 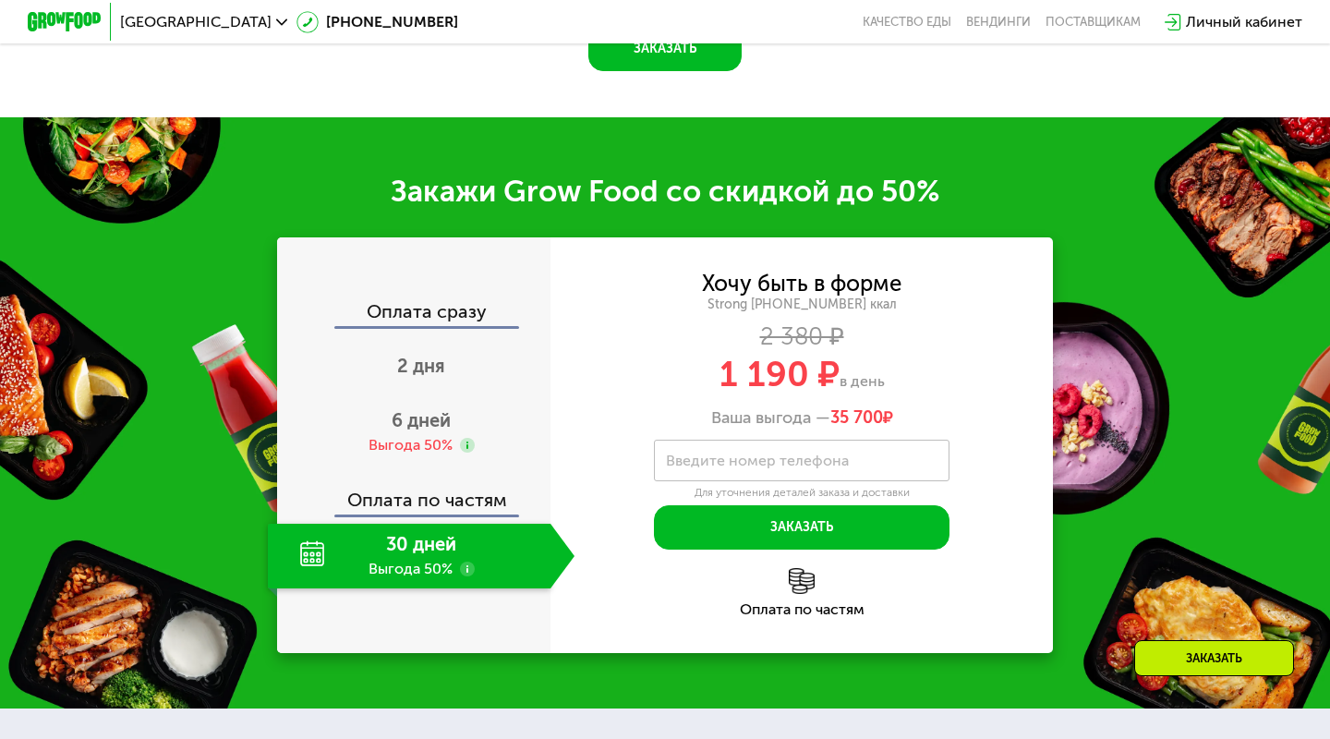 What do you see at coordinates (801, 283) in the screenshot?
I see `div: Хочу быть в форме` at bounding box center [801, 283].